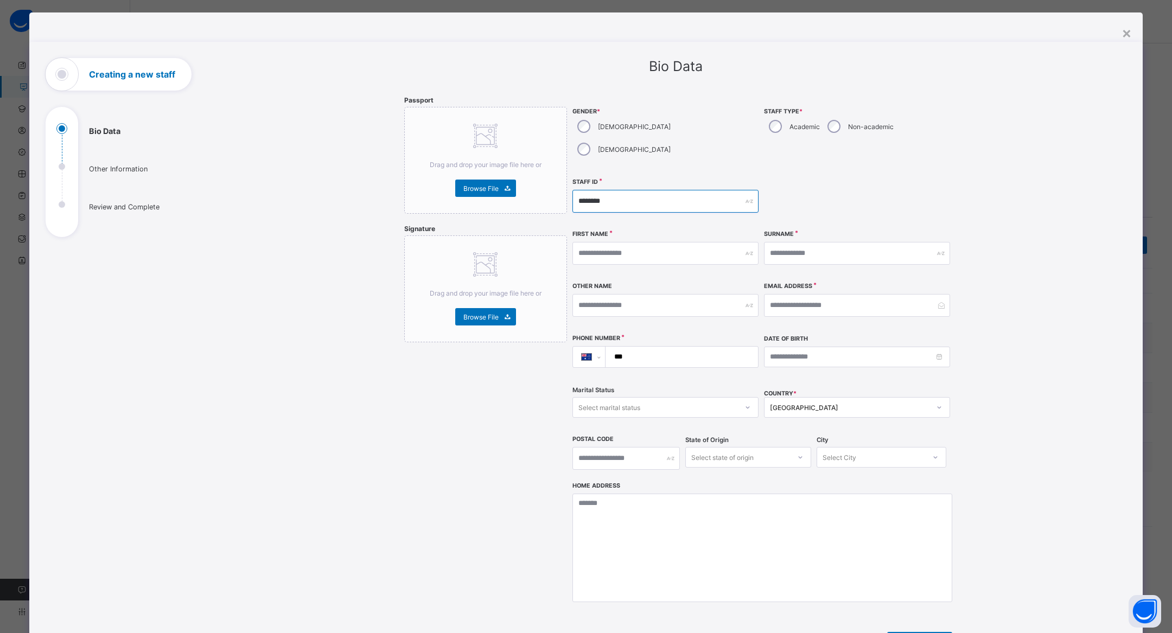 The image size is (1172, 633). I want to click on label: Phone Number, so click(596, 338).